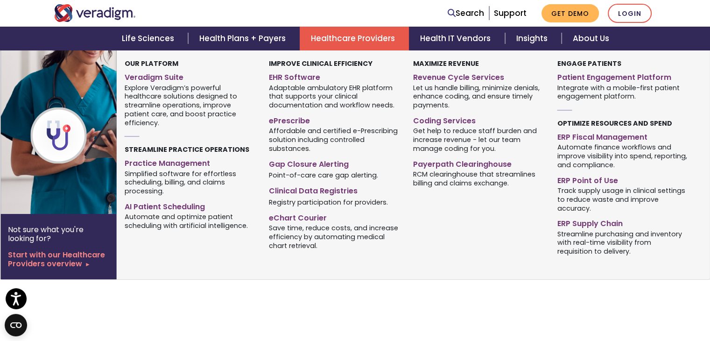 This screenshot has width=710, height=341. I want to click on span: Get help to reduce staff burden and increase revenue - let our team manage coding for you., so click(478, 140).